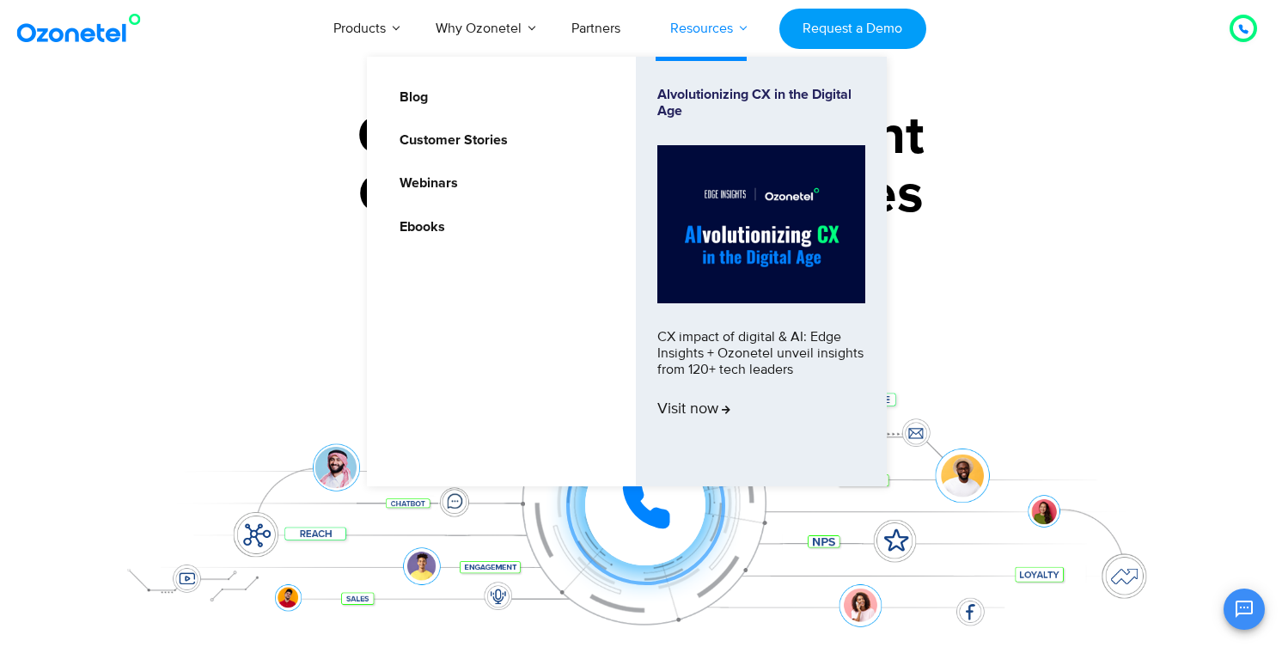 Image resolution: width=1282 pixels, height=647 pixels. What do you see at coordinates (641, 247) in the screenshot?
I see `div: Turn every conversation into a growth engine for your enterprise.` at bounding box center [641, 247].